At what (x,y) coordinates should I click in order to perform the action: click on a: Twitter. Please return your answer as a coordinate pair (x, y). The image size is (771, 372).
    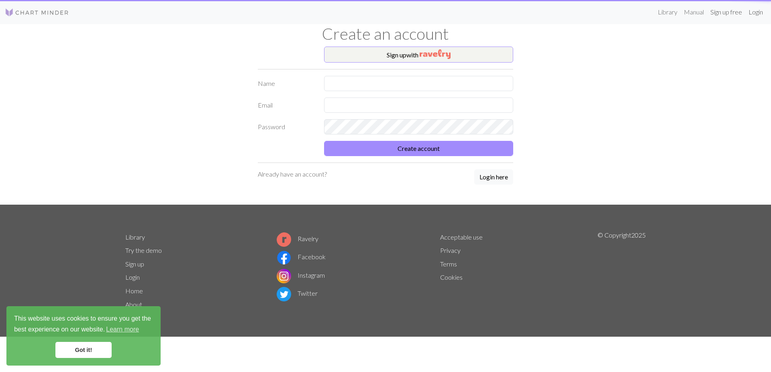
    Looking at the image, I should click on (297, 293).